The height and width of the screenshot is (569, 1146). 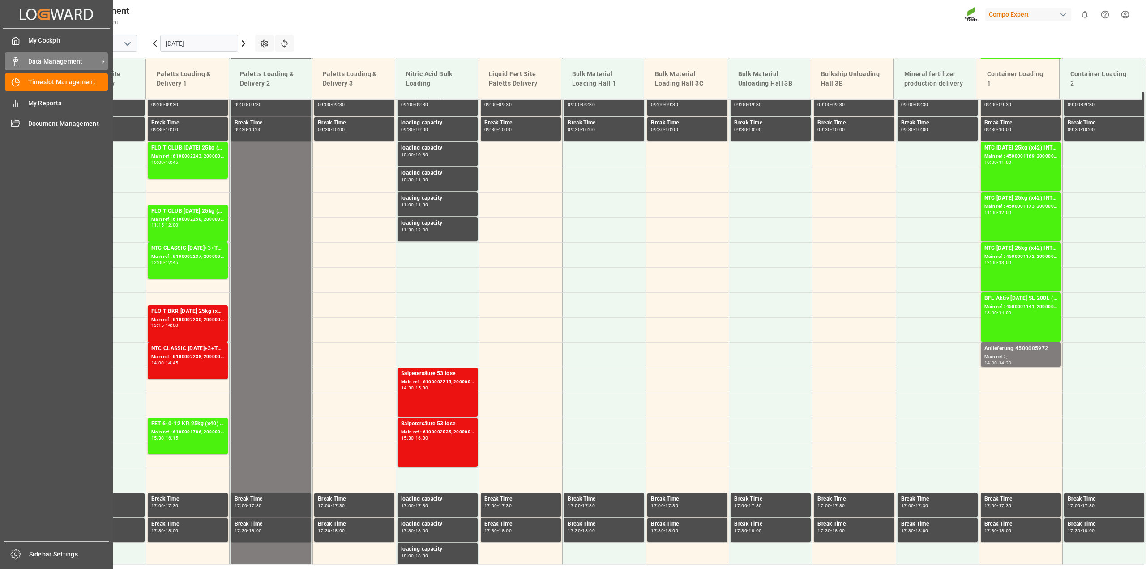 I want to click on button: Help Center, so click(x=1105, y=14).